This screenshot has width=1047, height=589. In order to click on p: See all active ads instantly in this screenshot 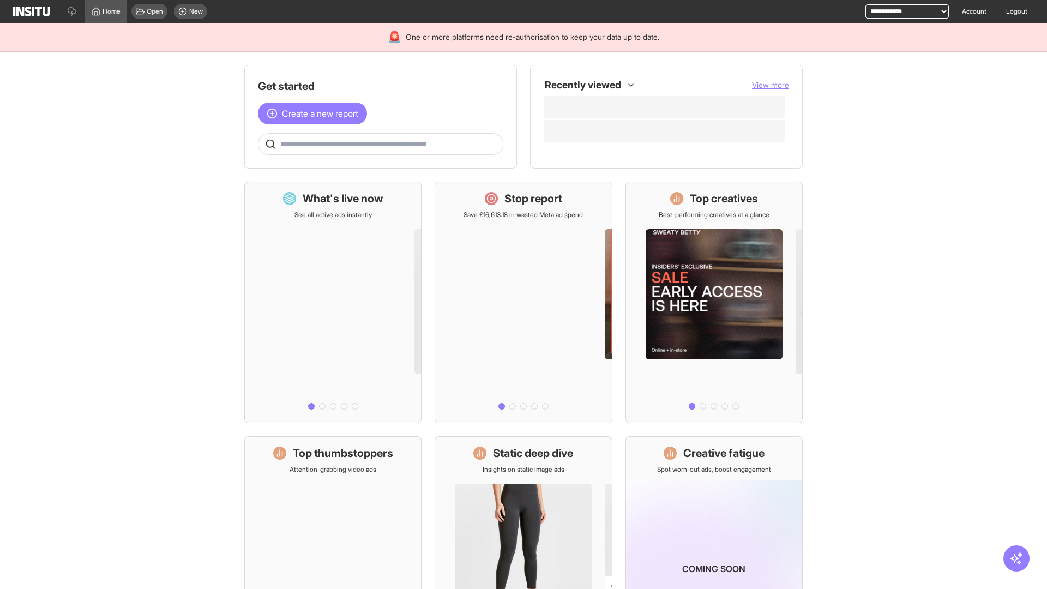, I will do `click(333, 215)`.